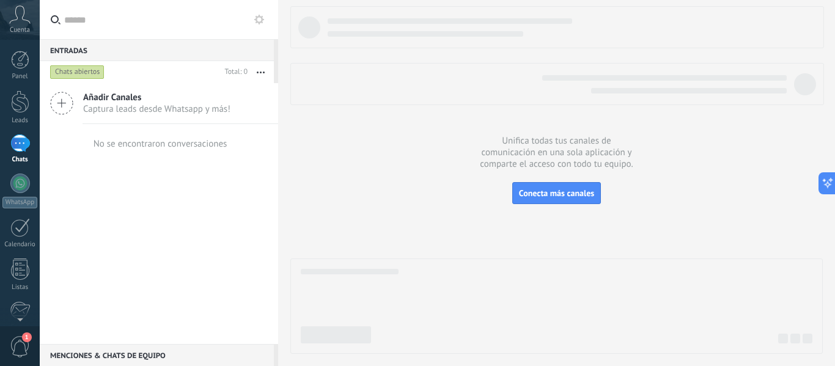  I want to click on button: Más, so click(260, 72).